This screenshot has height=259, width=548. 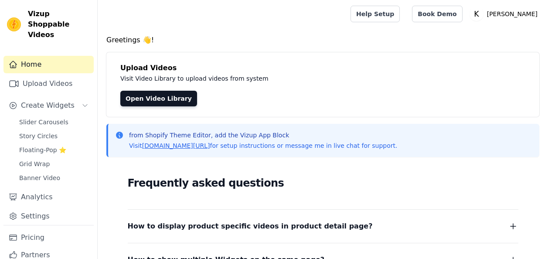 I want to click on a: Home, so click(x=48, y=65).